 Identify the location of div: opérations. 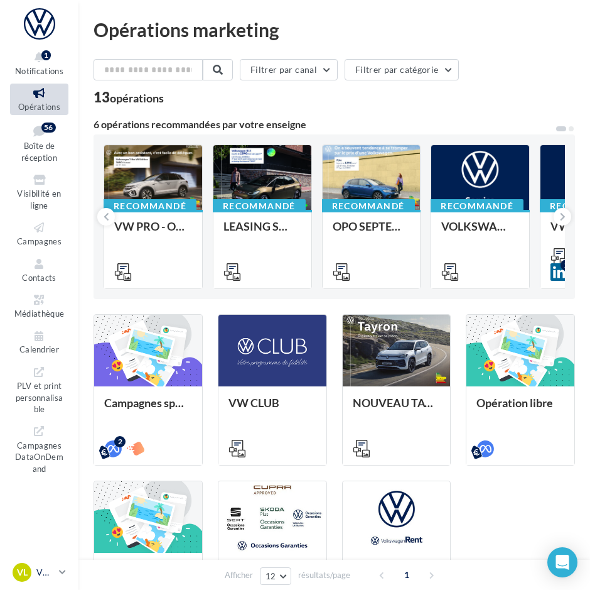
(137, 98).